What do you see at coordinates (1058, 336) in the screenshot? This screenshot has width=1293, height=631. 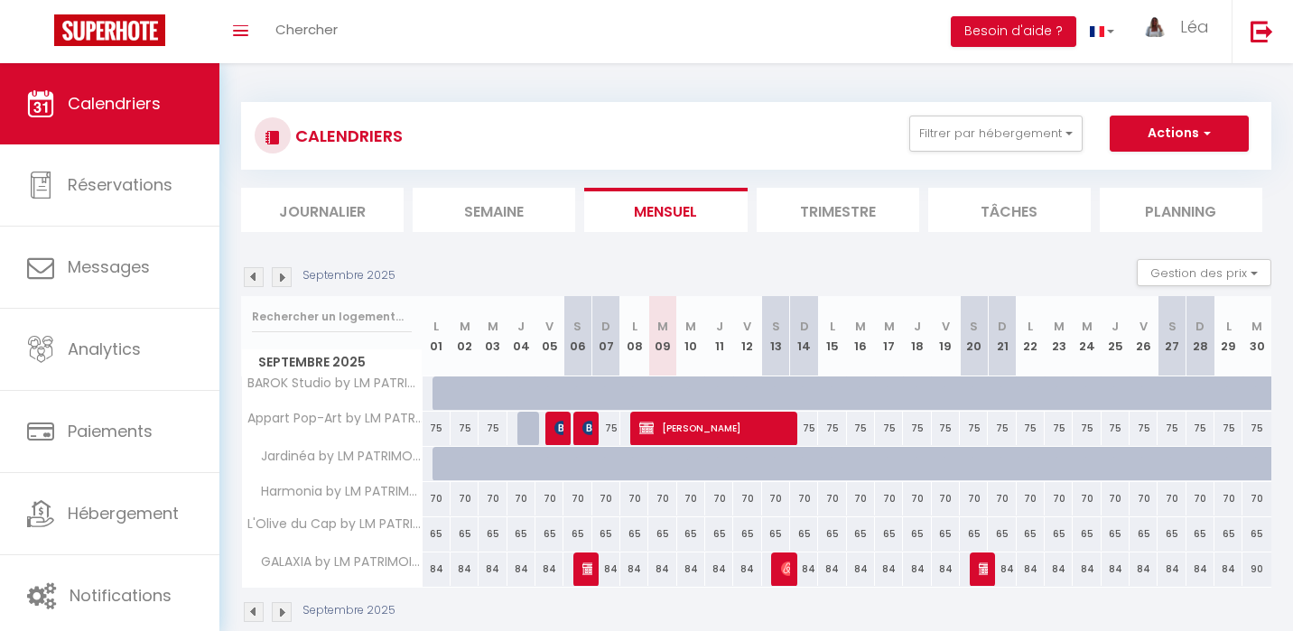 I see `th: 23` at bounding box center [1058, 336].